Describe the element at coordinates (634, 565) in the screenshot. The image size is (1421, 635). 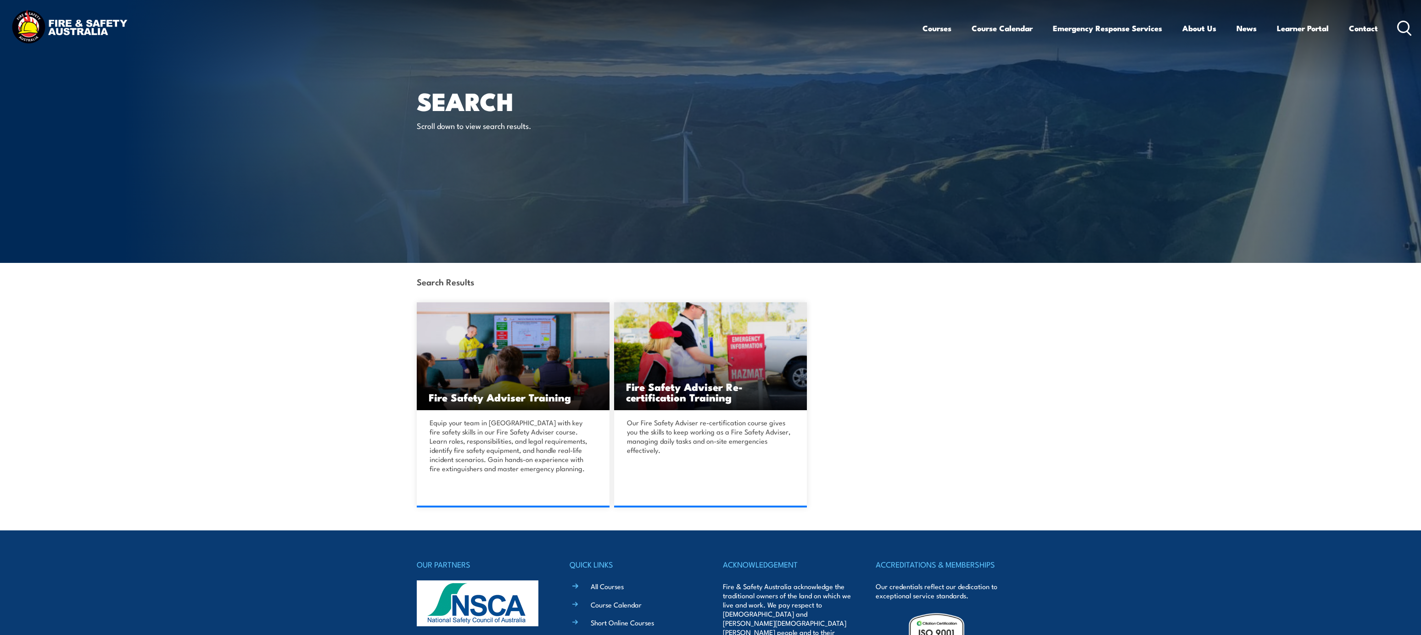
I see `h4: QUICK LINKS` at that location.